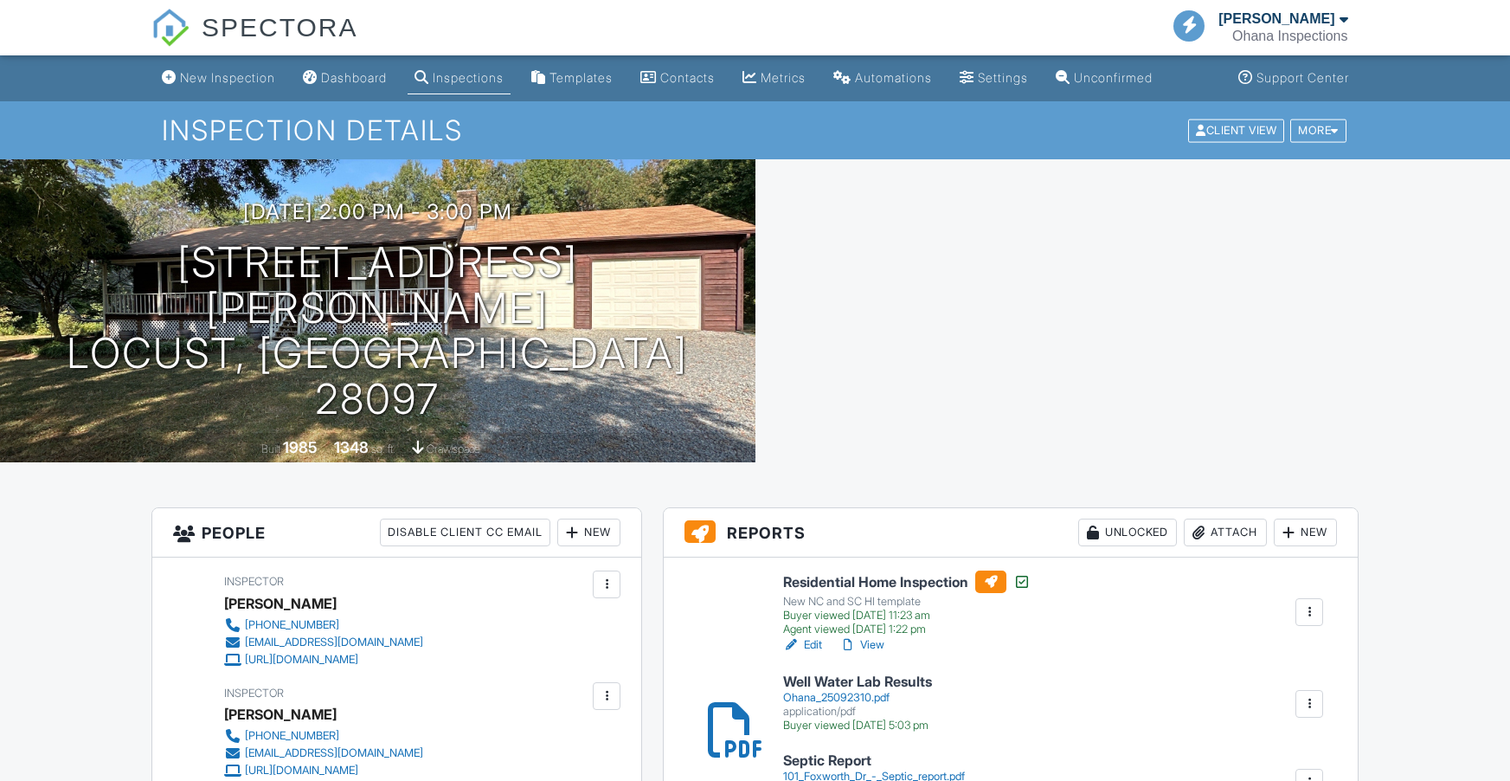  What do you see at coordinates (1104, 78) in the screenshot?
I see `a: Unconfirmed` at bounding box center [1104, 78].